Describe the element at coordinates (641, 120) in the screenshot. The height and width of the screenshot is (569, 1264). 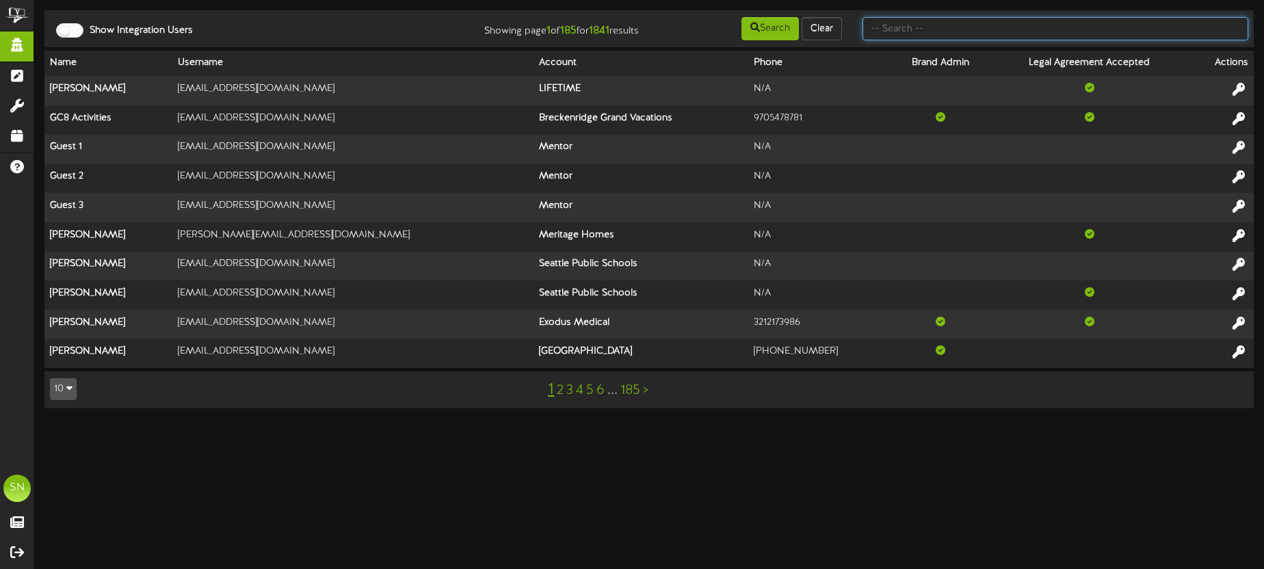
I see `th: Breckenridge Grand Vacations` at that location.